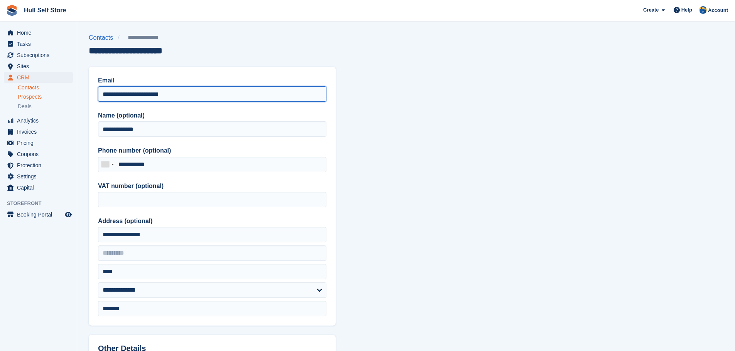 This screenshot has height=351, width=735. What do you see at coordinates (212, 81) in the screenshot?
I see `label: Email` at bounding box center [212, 81].